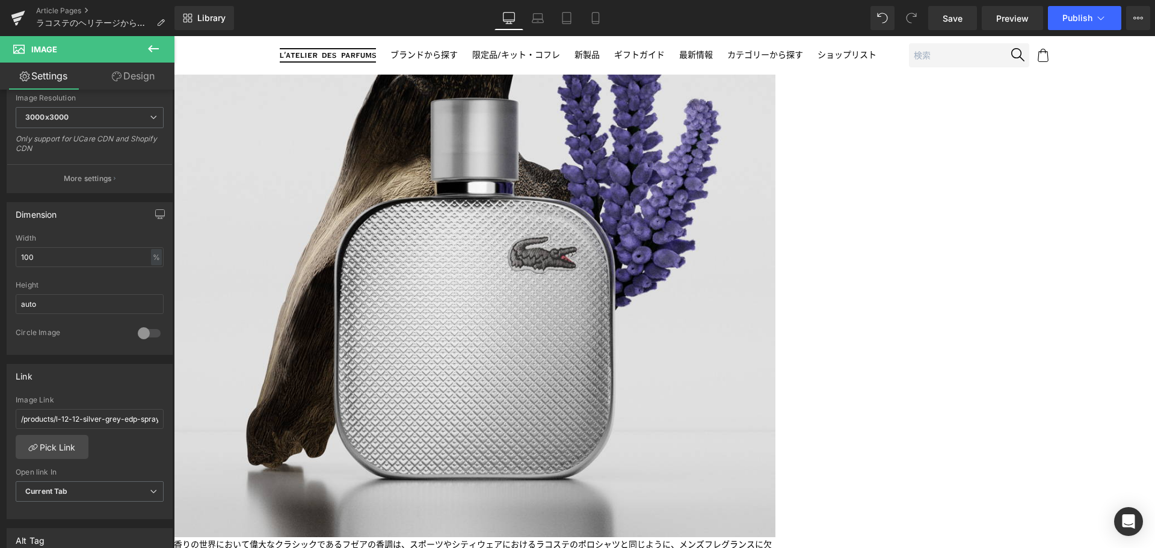 The width and height of the screenshot is (1155, 548). Describe the element at coordinates (596, 18) in the screenshot. I see `a: Mobile` at that location.